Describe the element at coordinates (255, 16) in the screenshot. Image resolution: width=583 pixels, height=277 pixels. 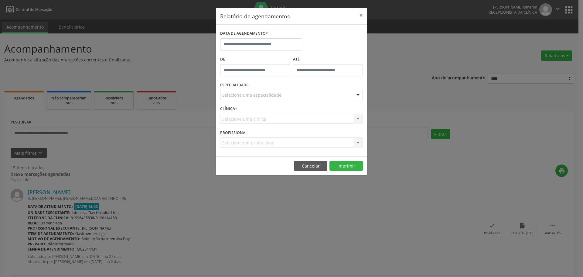
I see `h5: Relatório de agendamentos` at that location.